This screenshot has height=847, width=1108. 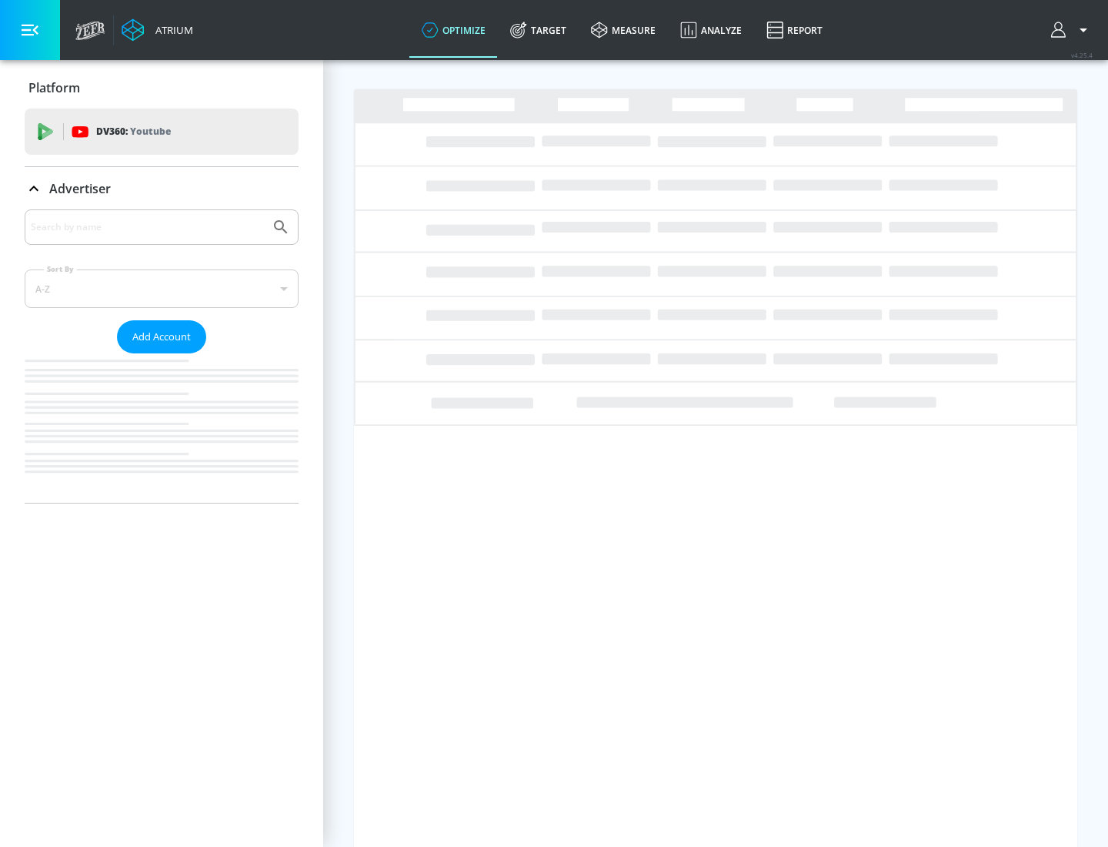 I want to click on a: optimize, so click(x=453, y=30).